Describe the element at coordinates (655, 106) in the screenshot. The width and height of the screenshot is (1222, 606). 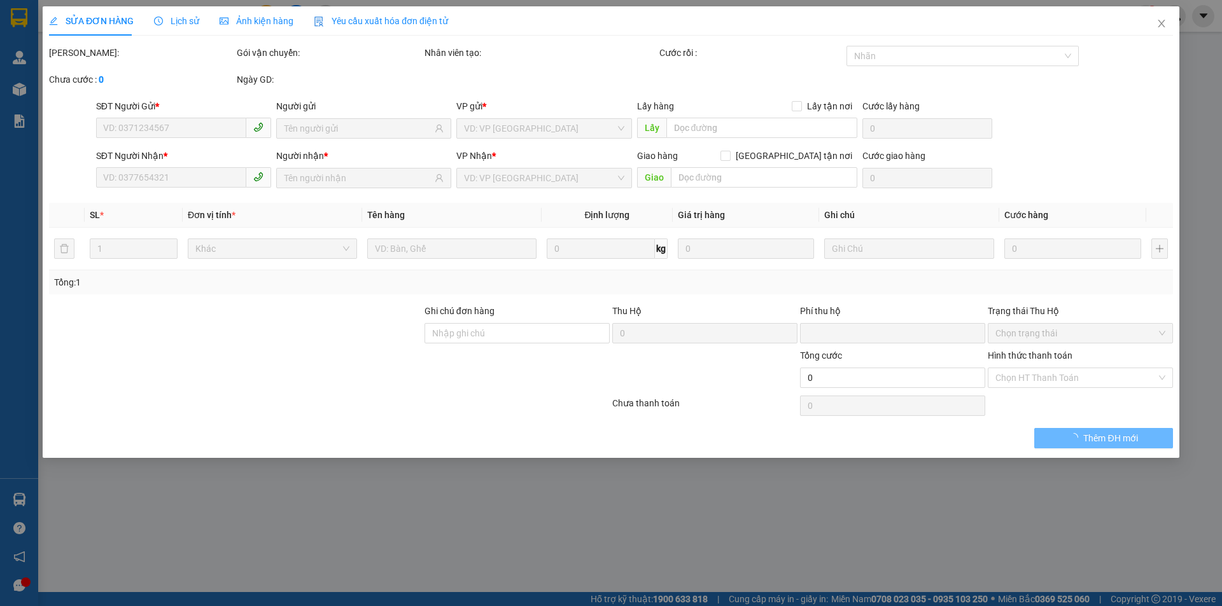
I see `span: Lấy hàng` at that location.